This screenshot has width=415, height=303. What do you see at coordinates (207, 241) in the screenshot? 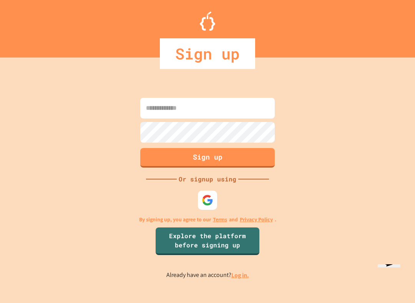
I see `a: Explore the platform before signing up` at bounding box center [207, 241].